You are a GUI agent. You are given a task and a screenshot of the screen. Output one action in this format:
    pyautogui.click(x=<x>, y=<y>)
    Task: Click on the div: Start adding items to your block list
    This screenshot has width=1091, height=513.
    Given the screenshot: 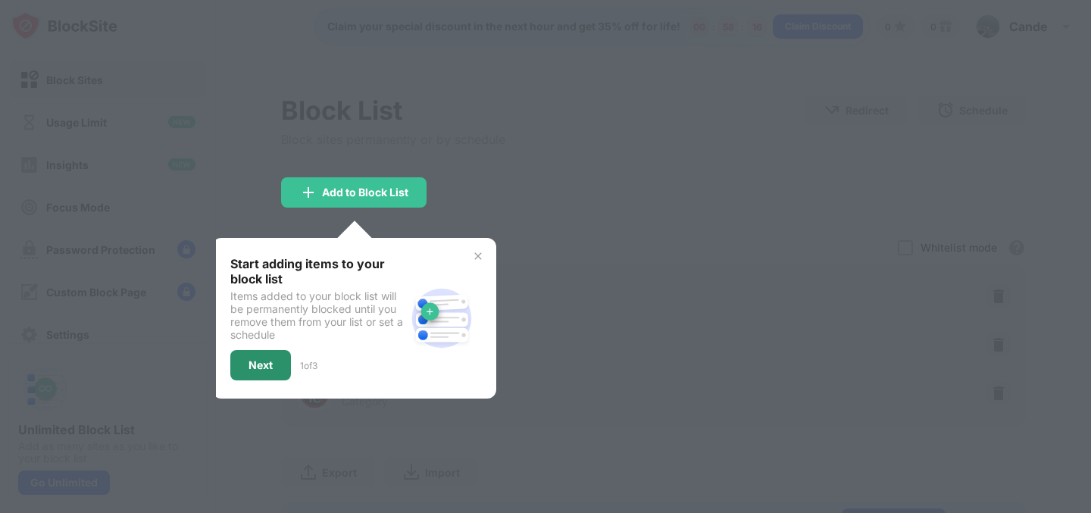 What is the action you would take?
    pyautogui.click(x=317, y=271)
    